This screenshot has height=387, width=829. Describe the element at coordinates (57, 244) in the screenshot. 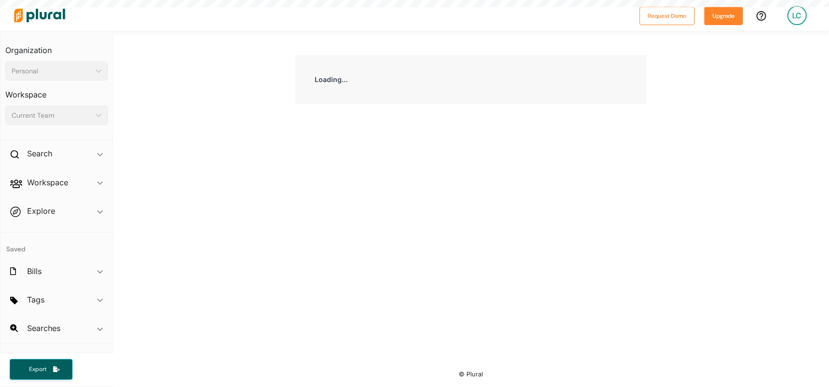

I see `h4: Saved` at that location.